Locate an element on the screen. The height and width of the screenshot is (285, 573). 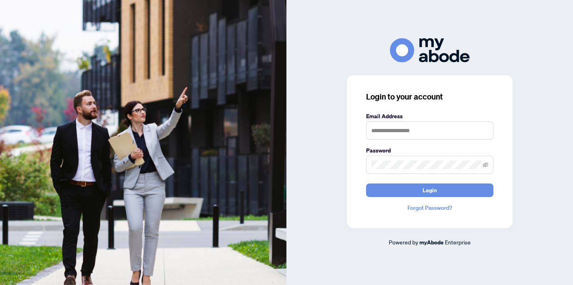
button: Login is located at coordinates (429, 190).